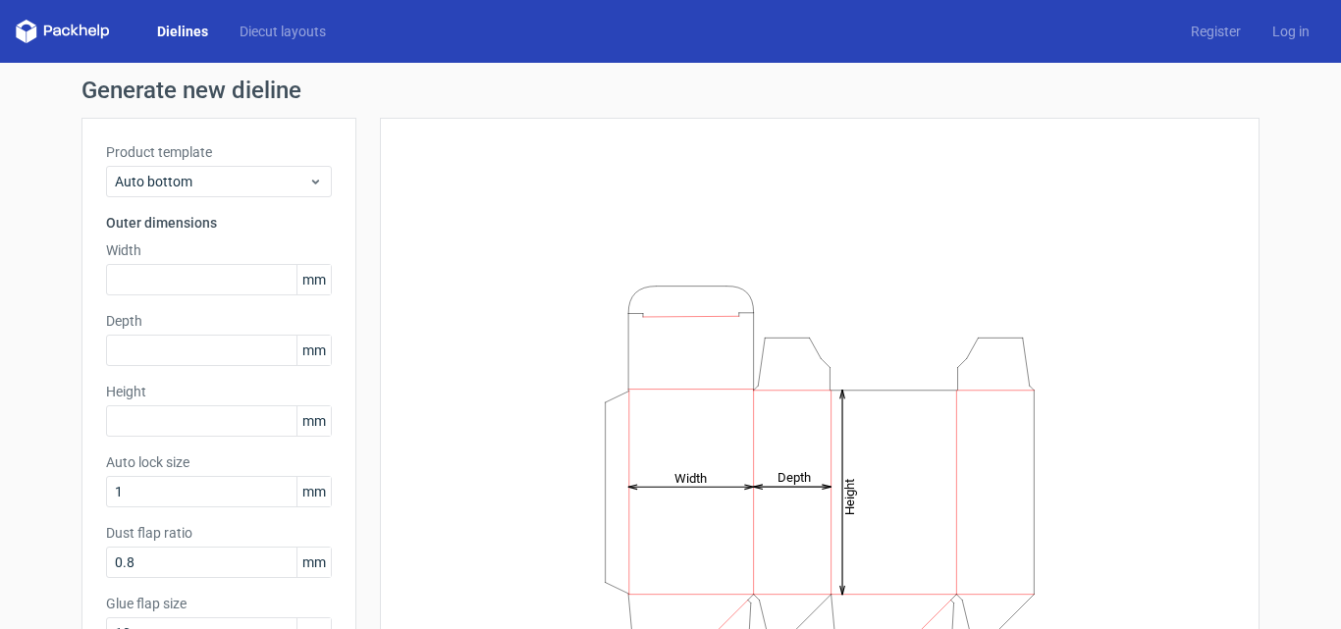  What do you see at coordinates (1216, 31) in the screenshot?
I see `a: Register` at bounding box center [1216, 31].